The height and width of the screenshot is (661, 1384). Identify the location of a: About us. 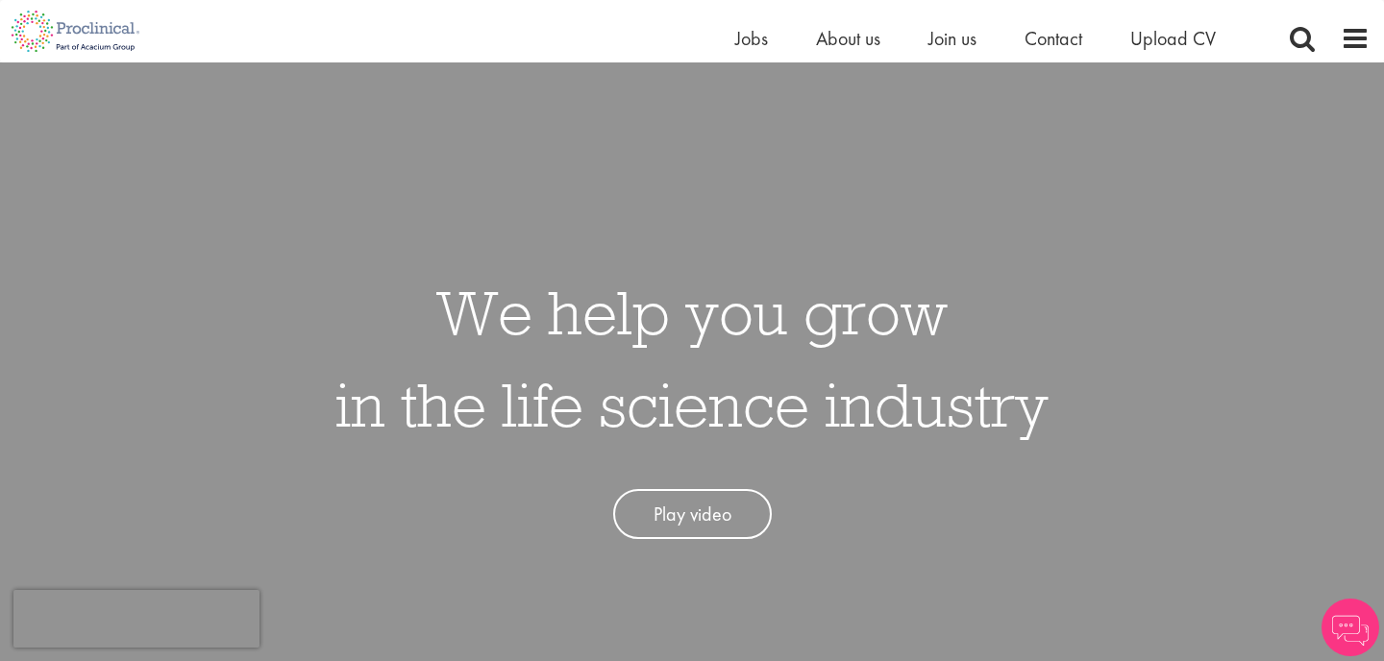
(847, 38).